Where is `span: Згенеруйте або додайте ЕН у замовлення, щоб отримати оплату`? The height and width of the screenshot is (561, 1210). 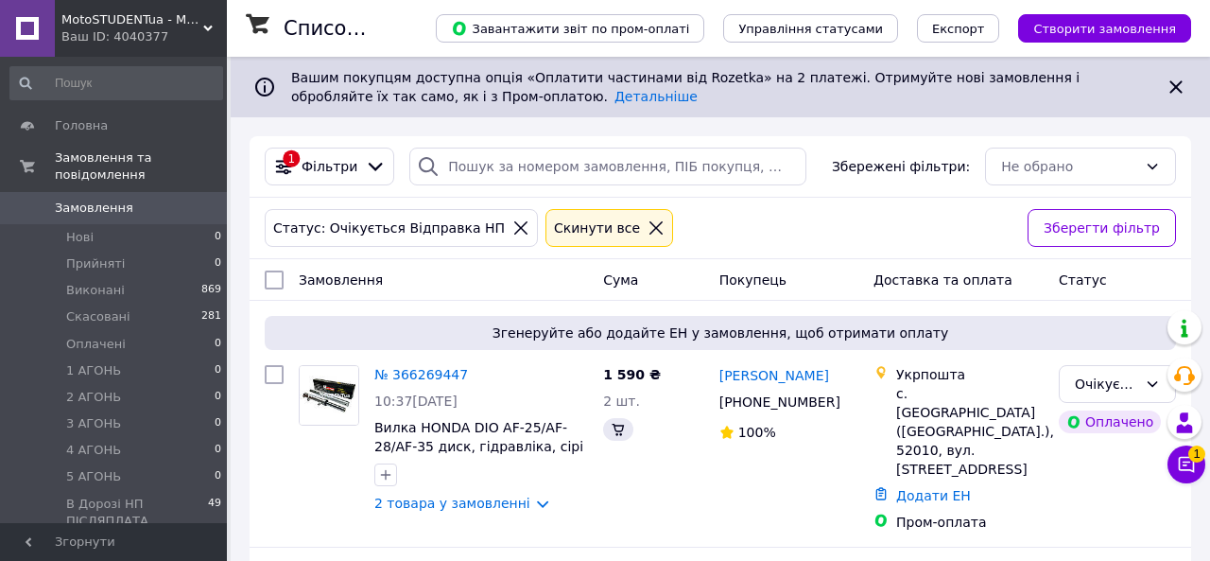
span: Згенеруйте або додайте ЕН у замовлення, щоб отримати оплату is located at coordinates (721, 333).